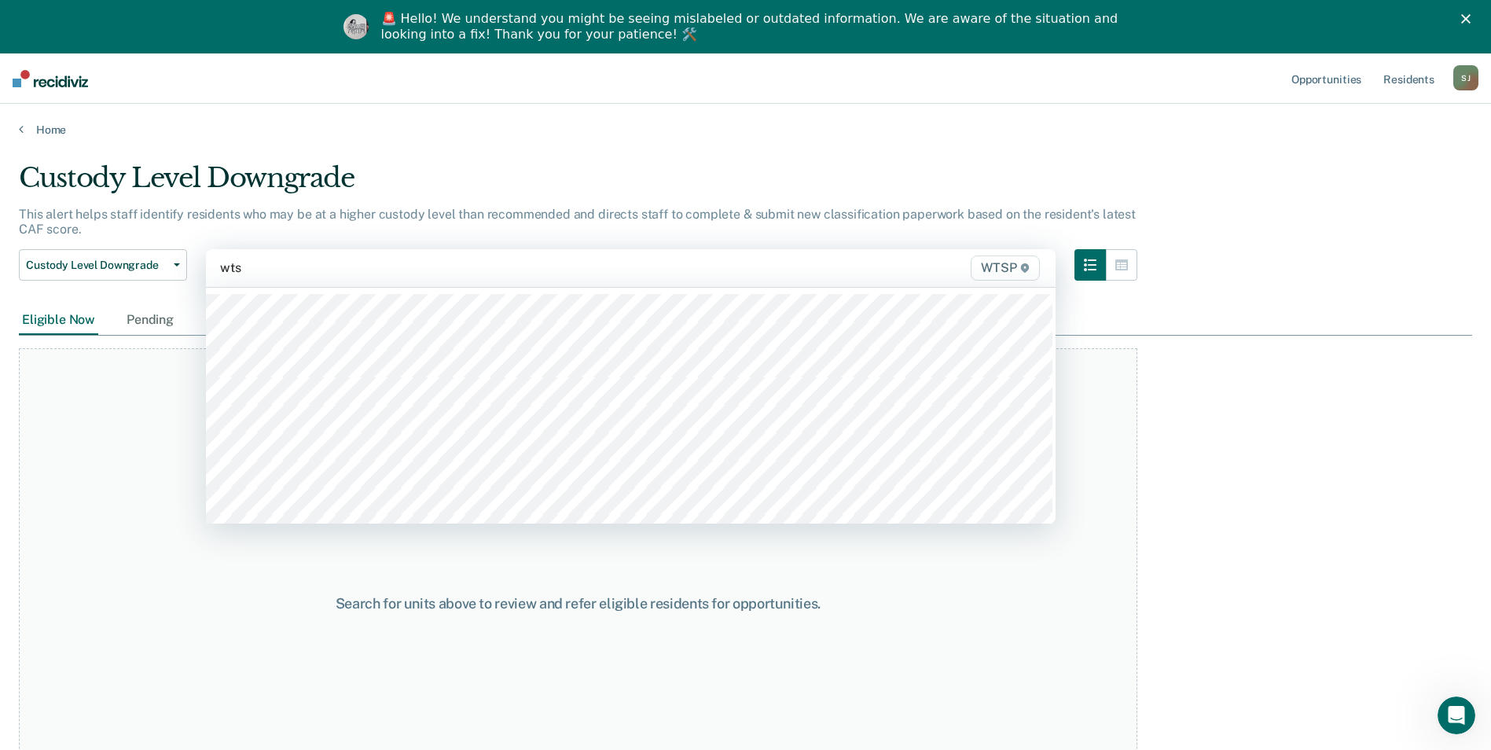 This screenshot has width=1491, height=750. I want to click on img: Recidiviz, so click(50, 79).